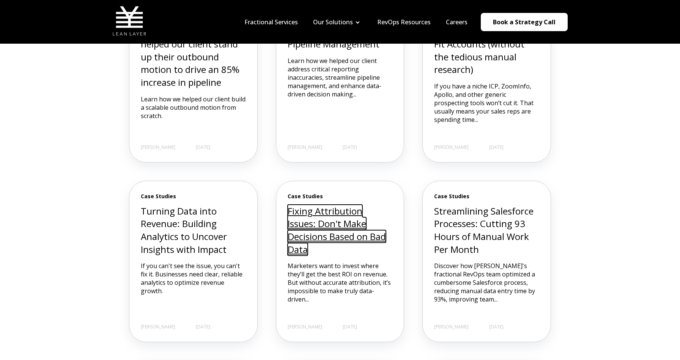  I want to click on p: If you can't see the issue, you can't fix it. Businesses need clear, reliable analytics to optimi..., so click(193, 278).